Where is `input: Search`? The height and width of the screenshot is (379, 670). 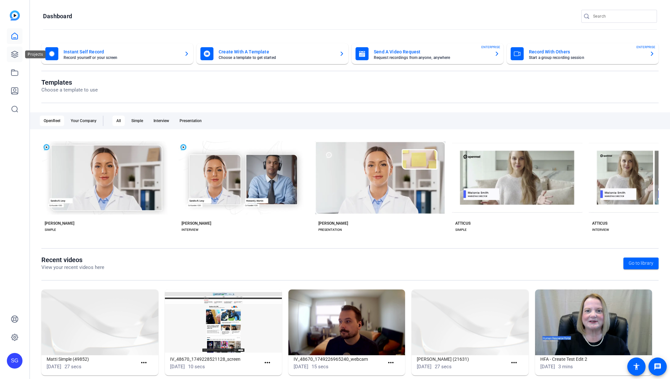
input: Search is located at coordinates (622, 16).